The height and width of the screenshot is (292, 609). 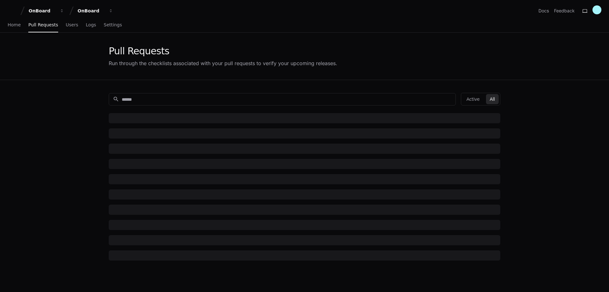 What do you see at coordinates (493, 99) in the screenshot?
I see `button: All` at bounding box center [493, 99].